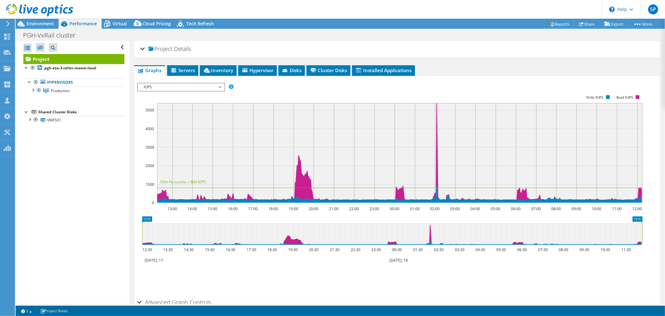 This screenshot has width=665, height=316. Describe the element at coordinates (617, 208) in the screenshot. I see `text: 11:00` at that location.